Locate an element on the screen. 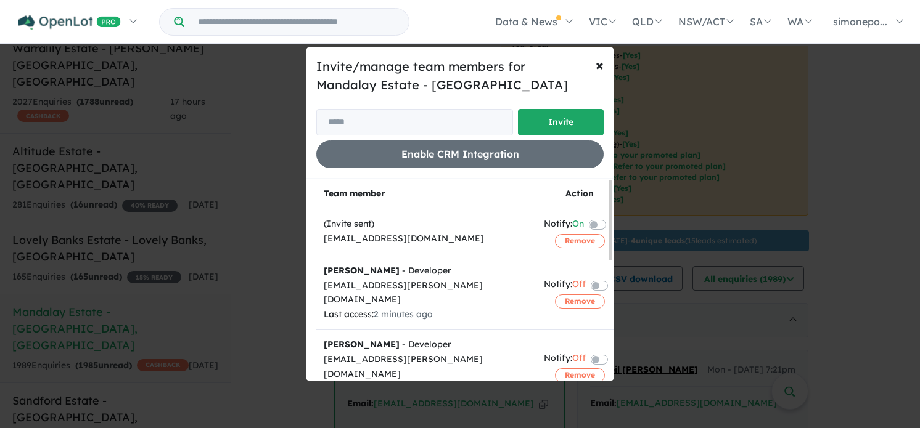 The width and height of the screenshot is (920, 428). div: Last access: is located at coordinates (426, 315).